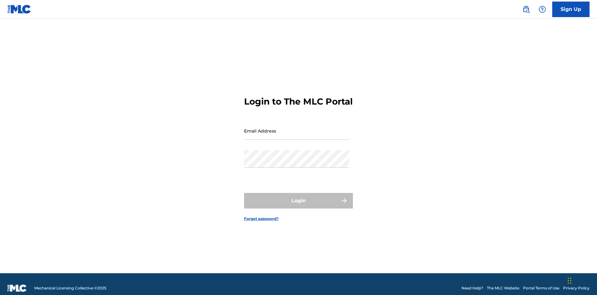 This screenshot has width=597, height=295. What do you see at coordinates (526, 9) in the screenshot?
I see `a: Public Search` at bounding box center [526, 9].